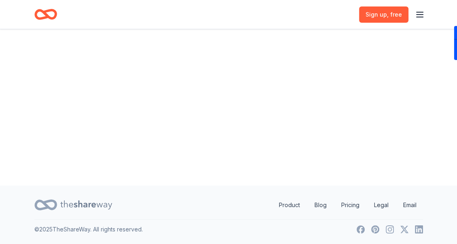  I want to click on p: © 2025 TheShareWay. All rights reserved., so click(89, 229).